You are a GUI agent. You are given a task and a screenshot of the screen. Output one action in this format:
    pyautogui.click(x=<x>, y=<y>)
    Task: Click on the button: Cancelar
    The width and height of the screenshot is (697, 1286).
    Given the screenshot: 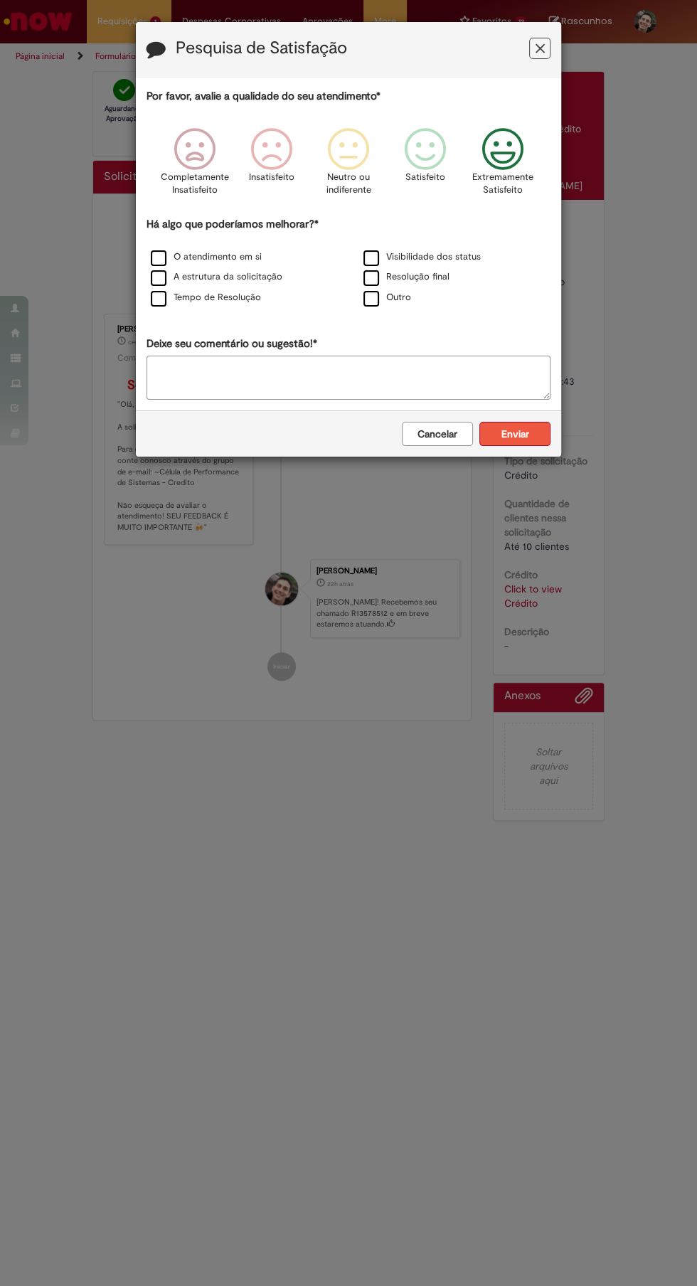 What is the action you would take?
    pyautogui.click(x=437, y=434)
    